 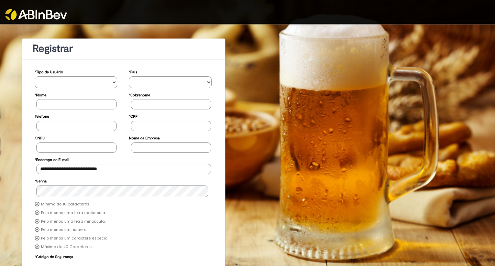 I want to click on label: Tipo de Usuário, so click(x=49, y=71).